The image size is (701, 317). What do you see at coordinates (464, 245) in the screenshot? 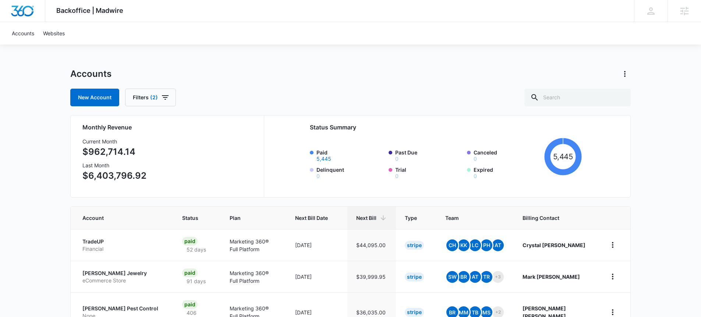
I see `span: KK` at bounding box center [464, 245].